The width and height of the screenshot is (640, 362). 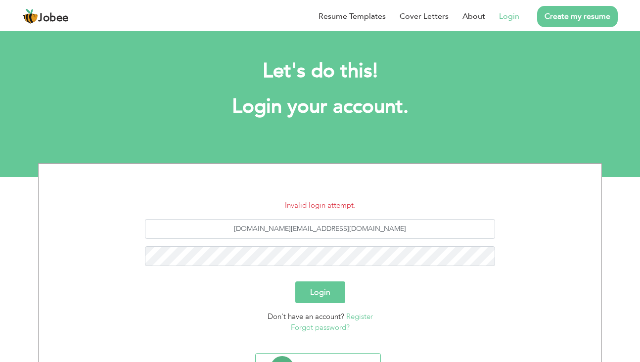 What do you see at coordinates (306, 316) in the screenshot?
I see `span: Don't have an account?` at bounding box center [306, 316].